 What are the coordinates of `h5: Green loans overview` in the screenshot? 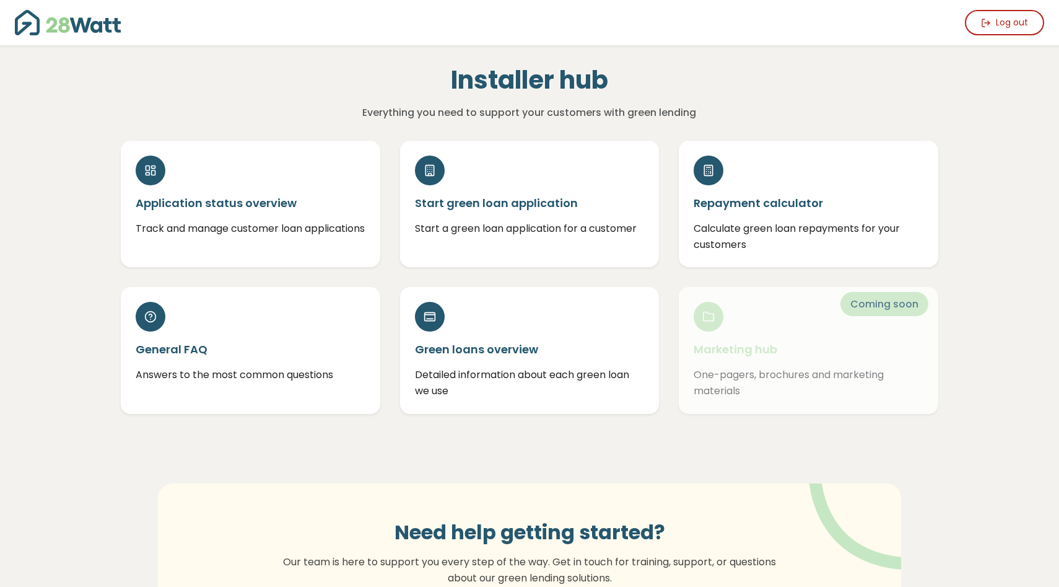 It's located at (530, 349).